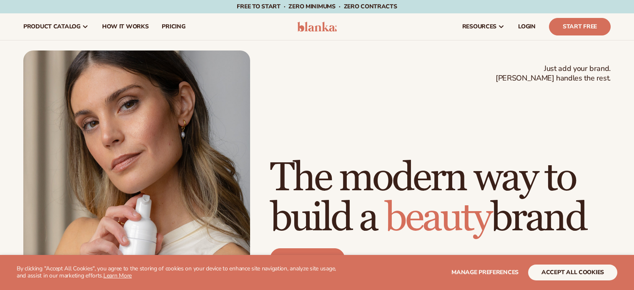 This screenshot has width=634, height=290. Describe the element at coordinates (118, 275) in the screenshot. I see `a: Learn More` at that location.